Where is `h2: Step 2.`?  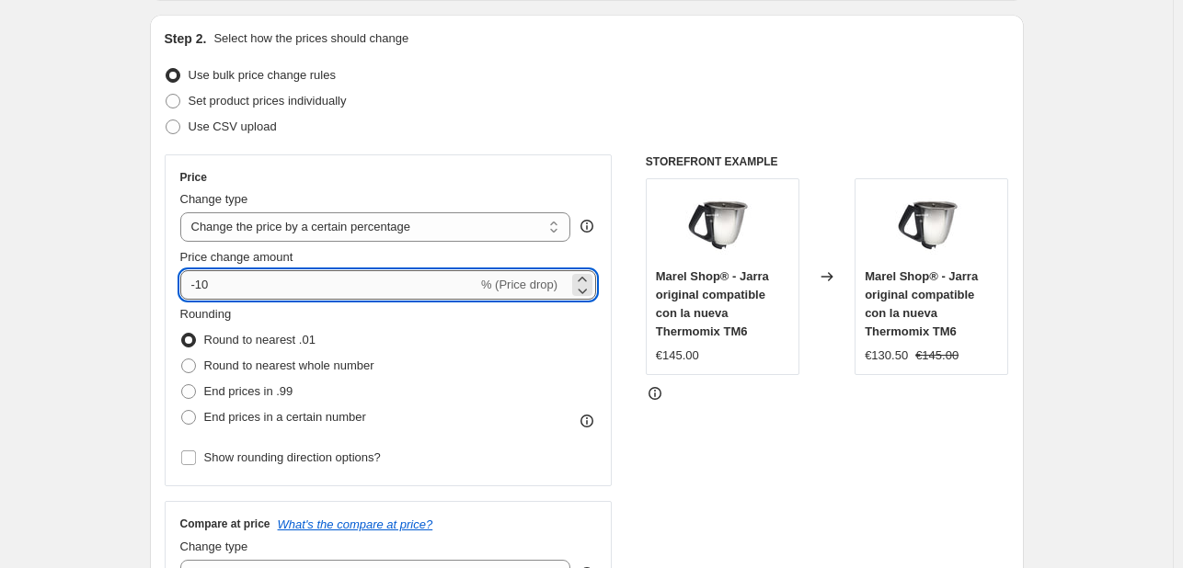 h2: Step 2. is located at coordinates (186, 39).